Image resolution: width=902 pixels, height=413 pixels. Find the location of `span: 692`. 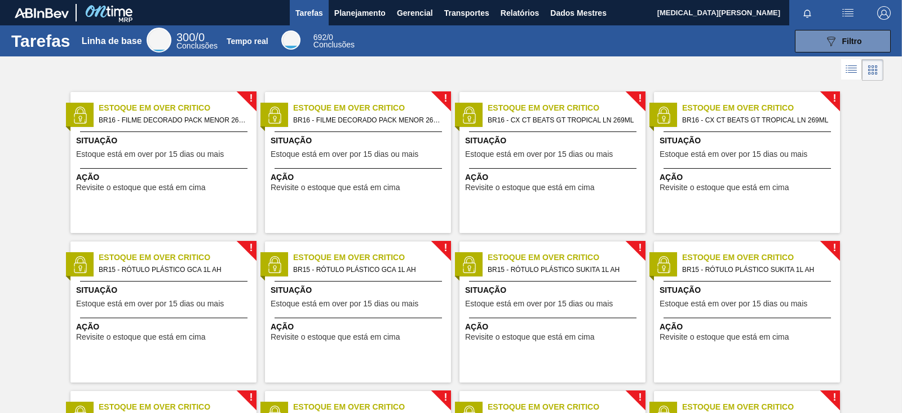

span: 692 is located at coordinates (320, 37).